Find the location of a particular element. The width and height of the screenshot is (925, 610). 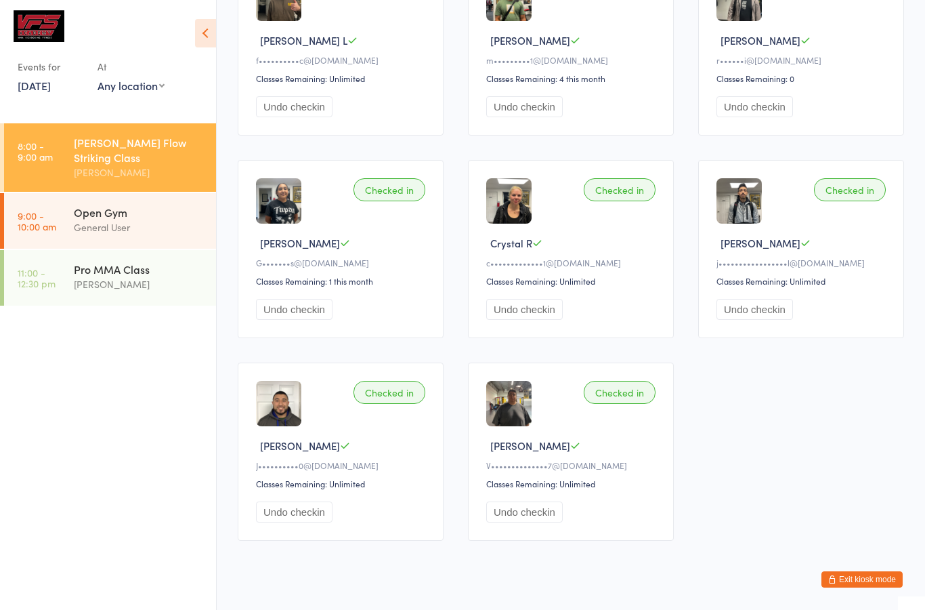

div: m••••••••• is located at coordinates (573, 60).